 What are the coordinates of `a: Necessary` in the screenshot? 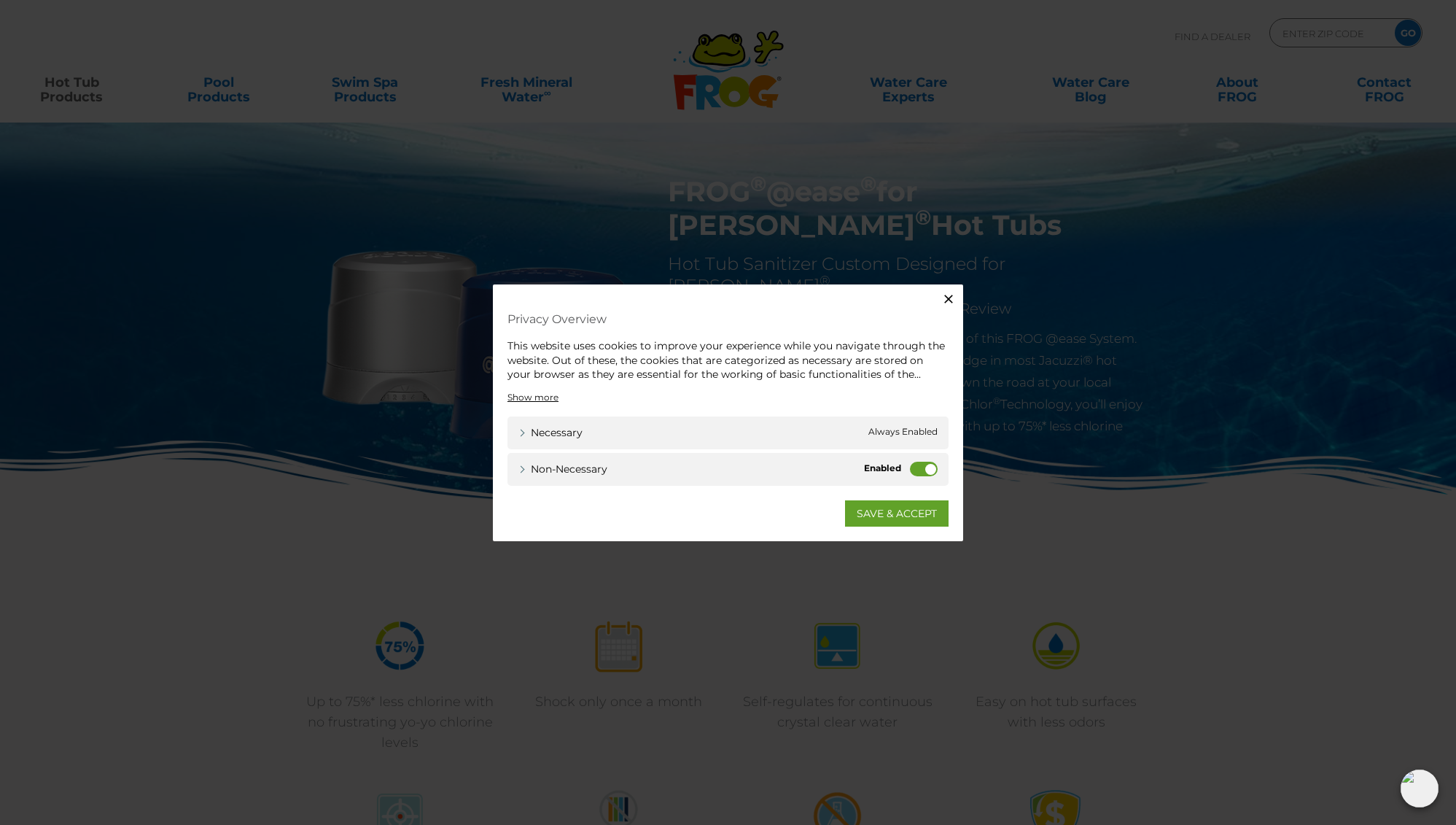 It's located at (550, 432).